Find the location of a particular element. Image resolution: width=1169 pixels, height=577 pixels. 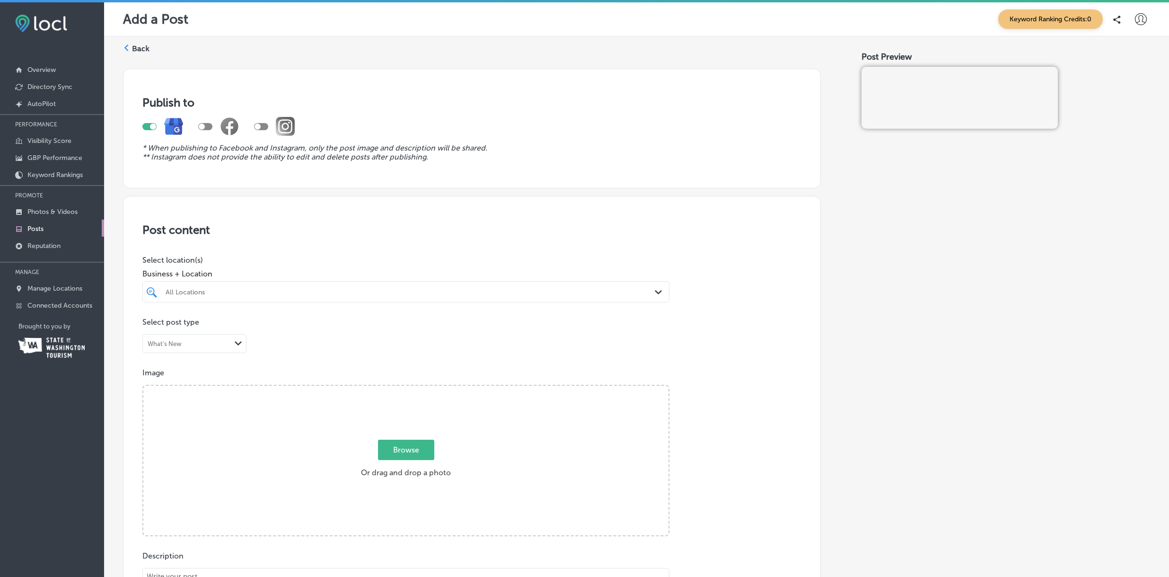

p: Visibility Score is located at coordinates (49, 141).